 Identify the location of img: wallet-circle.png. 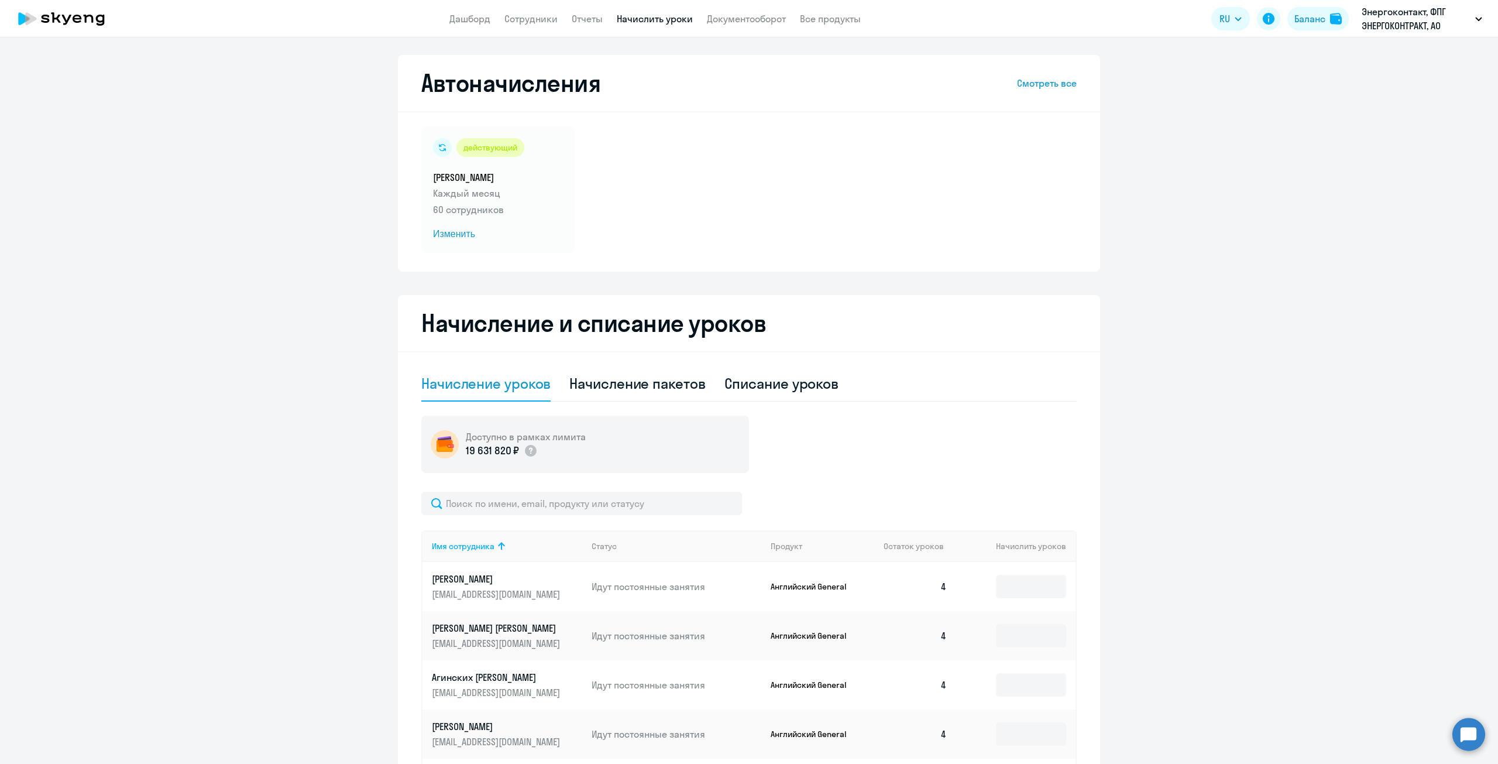
(445, 444).